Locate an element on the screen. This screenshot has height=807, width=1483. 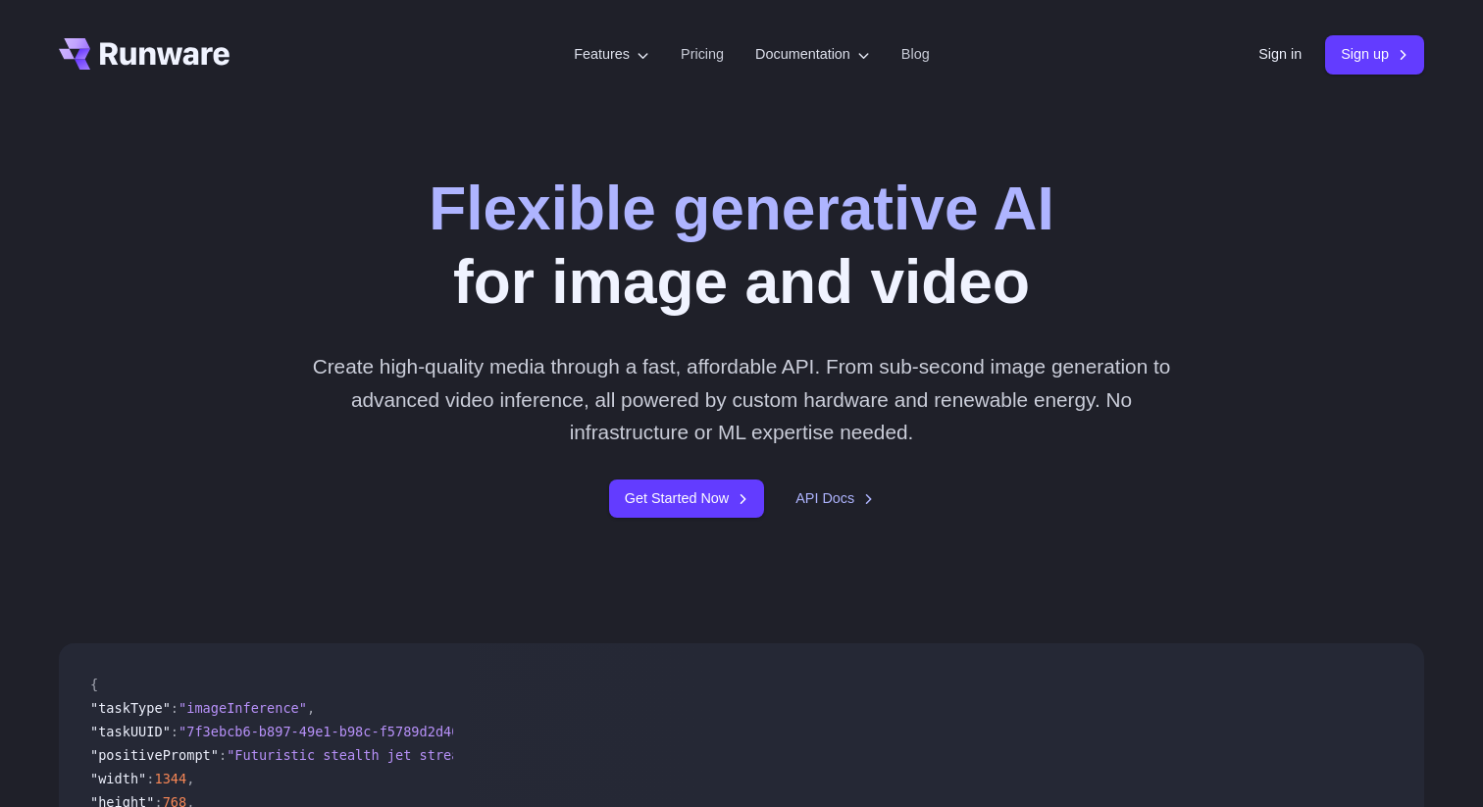
span: "imageInference" is located at coordinates (242, 708).